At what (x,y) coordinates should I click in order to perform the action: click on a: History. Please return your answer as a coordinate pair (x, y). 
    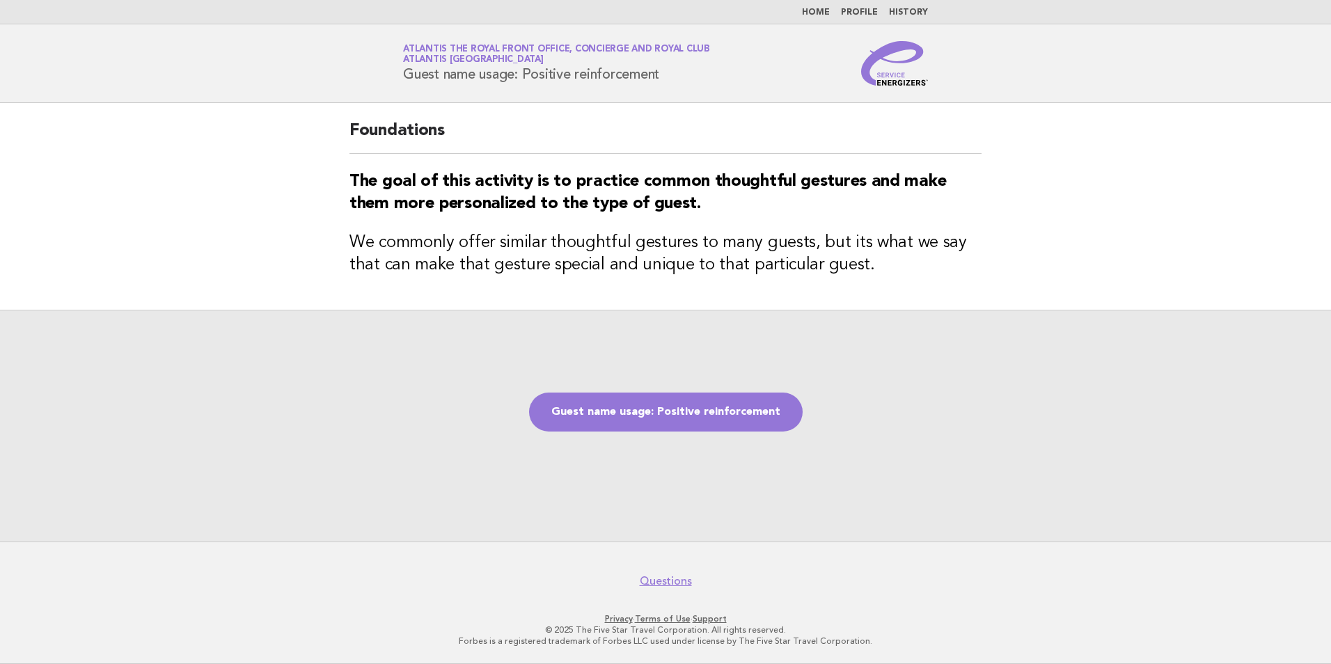
    Looking at the image, I should click on (909, 13).